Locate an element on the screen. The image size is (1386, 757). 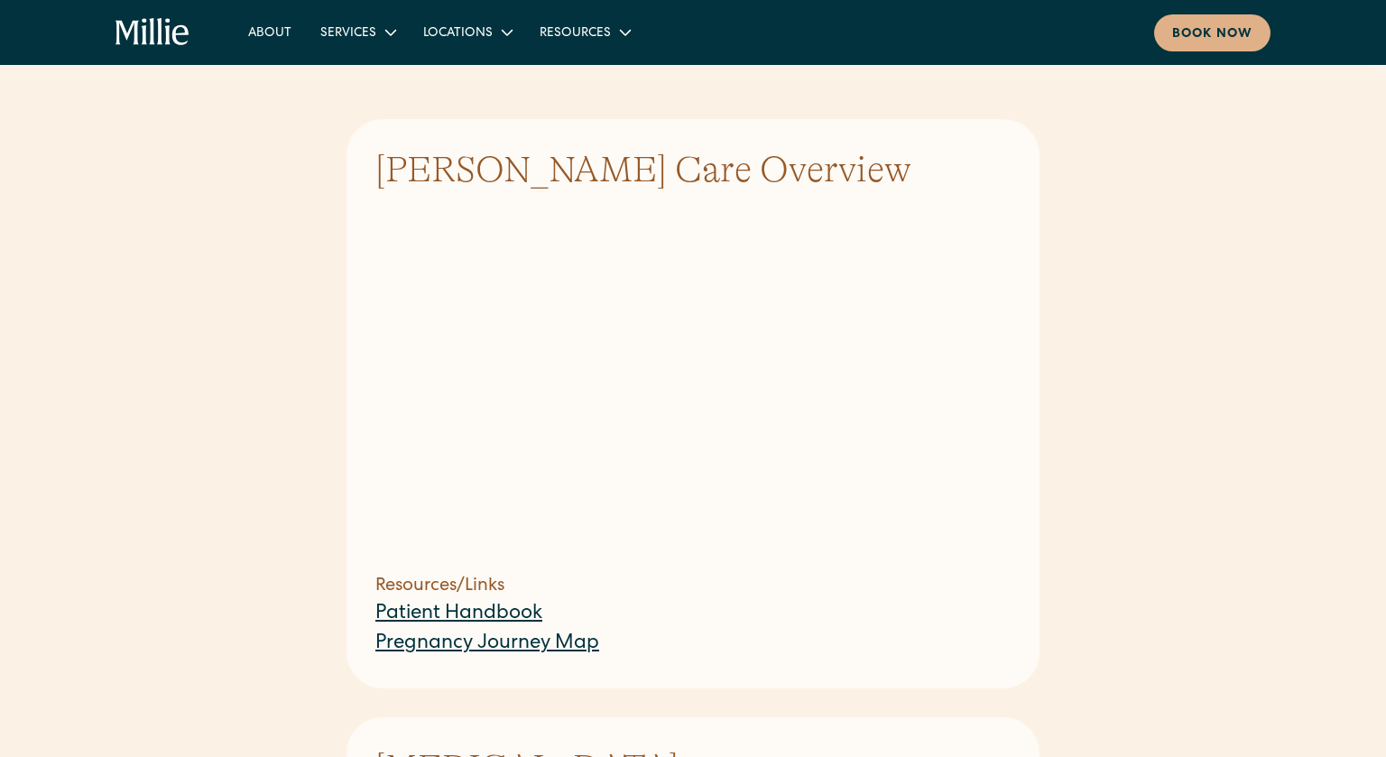
a: Pregnancy Journey Map is located at coordinates (487, 644).